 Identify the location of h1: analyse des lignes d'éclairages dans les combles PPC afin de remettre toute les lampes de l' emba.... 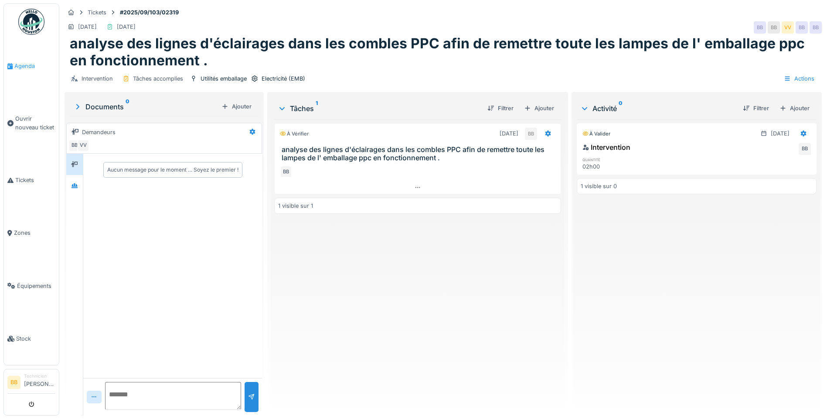
(443, 52).